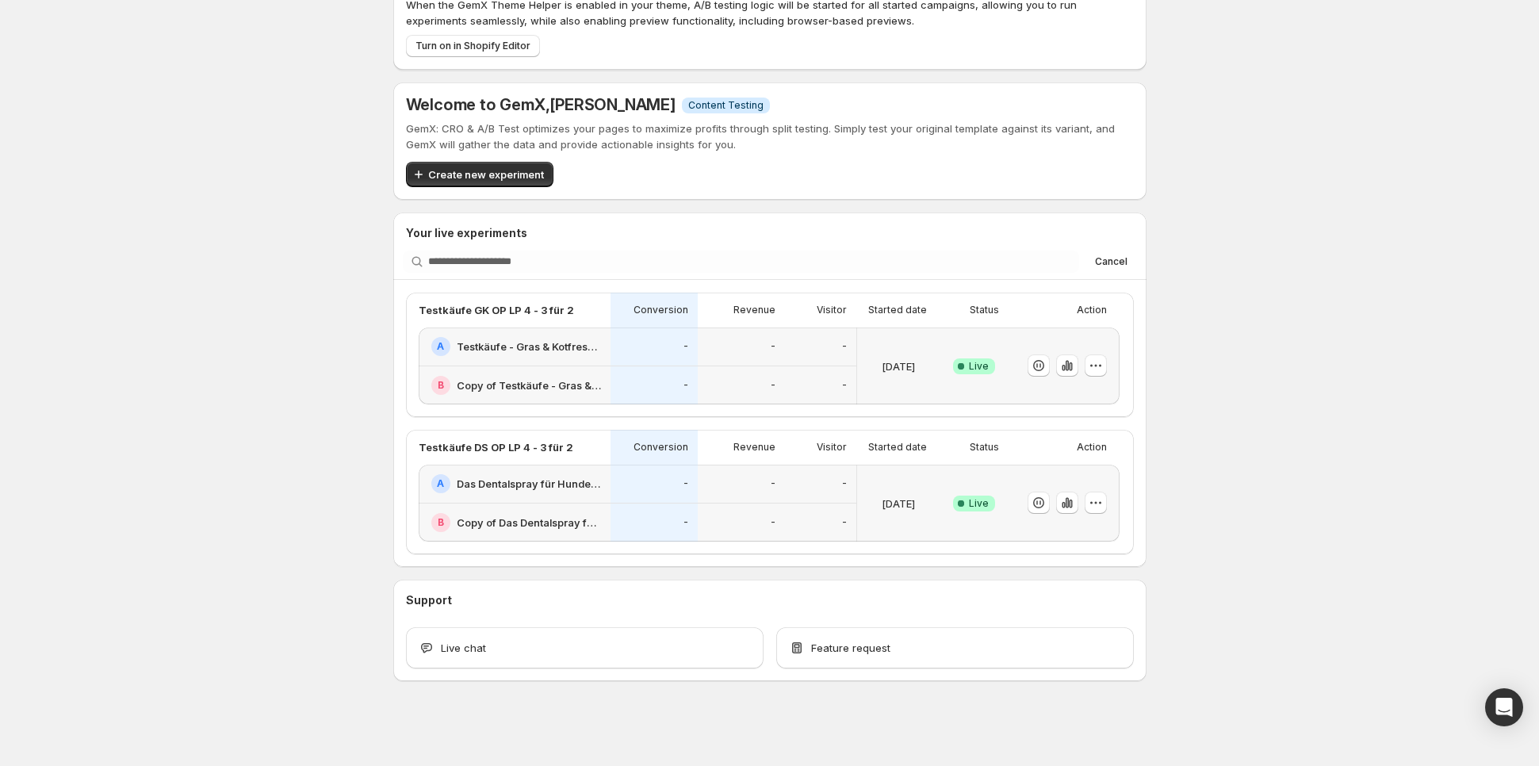  Describe the element at coordinates (770, 136) in the screenshot. I see `p: GemX: CRO & A/B Test optimizes your pages to maximize profits through split testing. Simply test ...` at that location.